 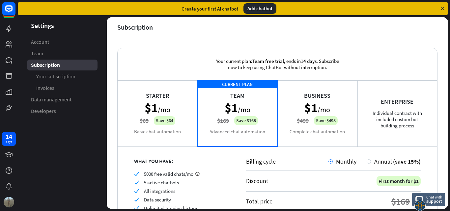 What do you see at coordinates (287, 161) in the screenshot?
I see `div: Billing cycle` at bounding box center [287, 161].